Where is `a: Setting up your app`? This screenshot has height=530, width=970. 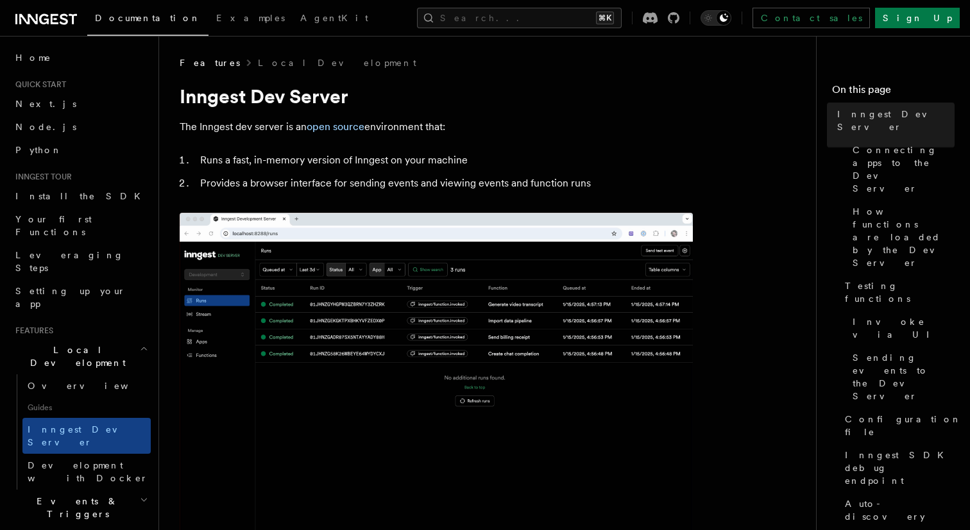
a: Setting up your app is located at coordinates (80, 298).